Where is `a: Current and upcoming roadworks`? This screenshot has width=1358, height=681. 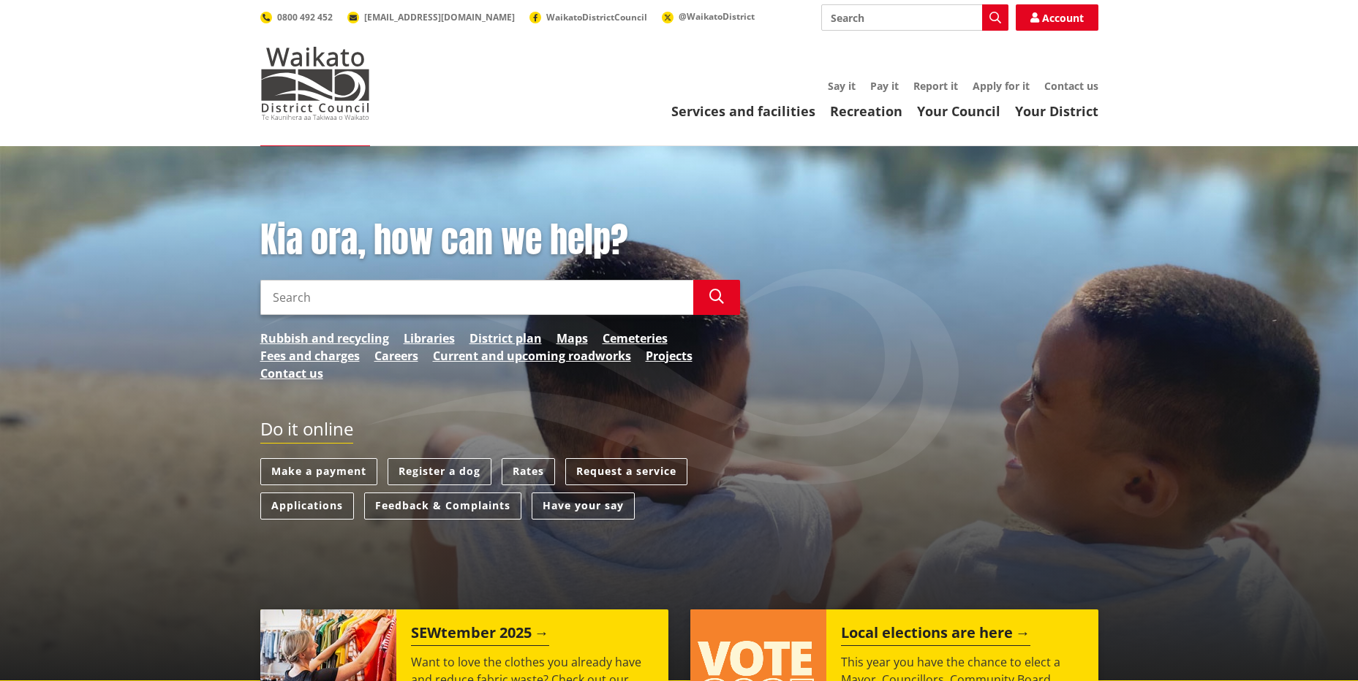
a: Current and upcoming roadworks is located at coordinates (531, 356).